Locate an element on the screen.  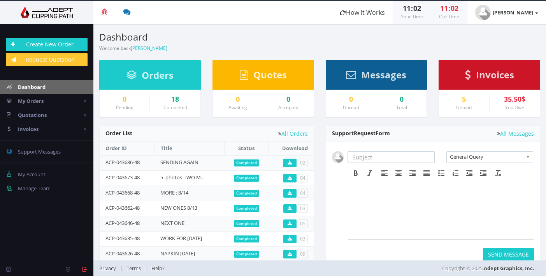
span: Dashboard is located at coordinates (32, 87).